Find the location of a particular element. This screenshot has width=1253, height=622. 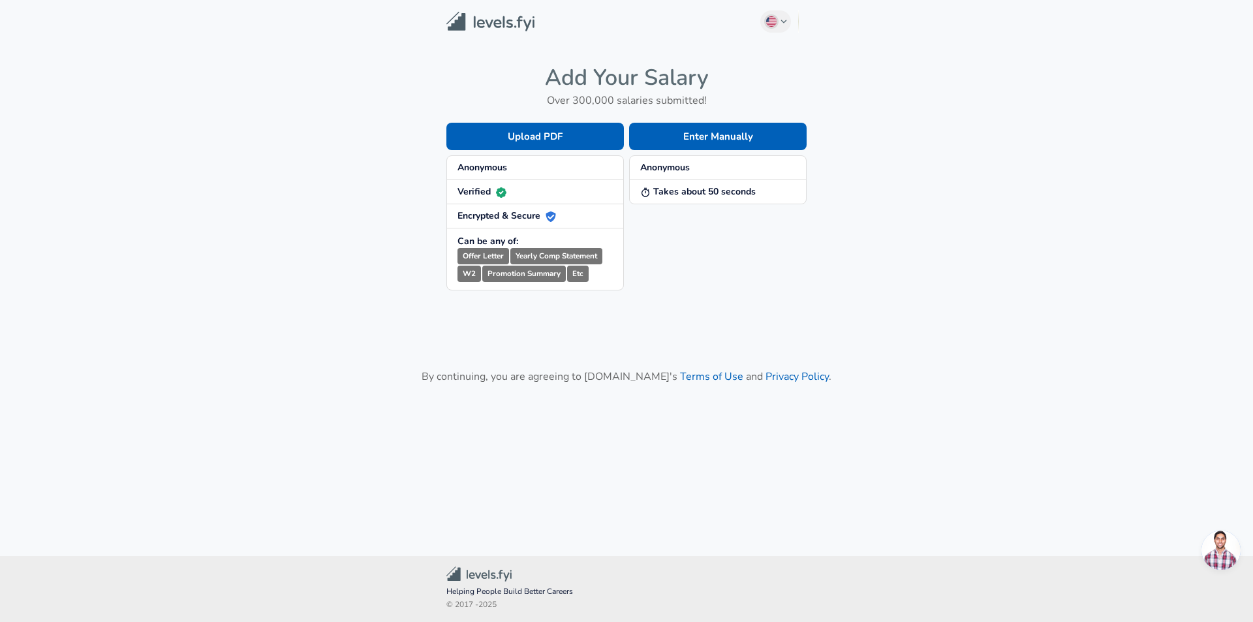

span: © 2017 - 2025 is located at coordinates (627, 605).